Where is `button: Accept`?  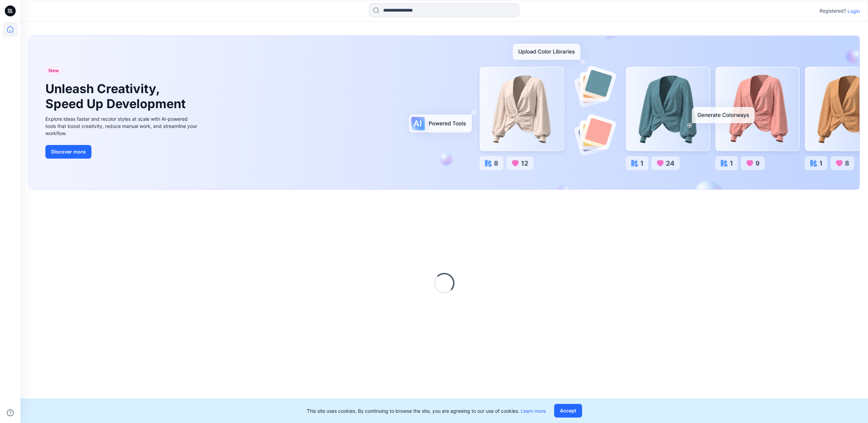
button: Accept is located at coordinates (568, 411).